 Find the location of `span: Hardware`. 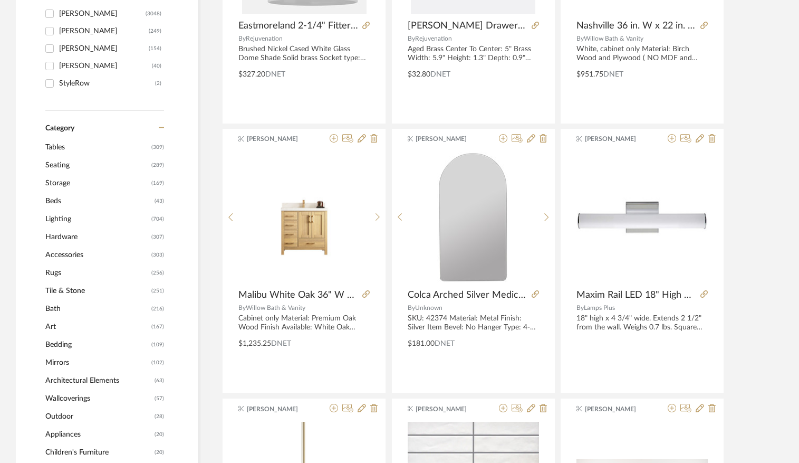

span: Hardware is located at coordinates (97, 237).